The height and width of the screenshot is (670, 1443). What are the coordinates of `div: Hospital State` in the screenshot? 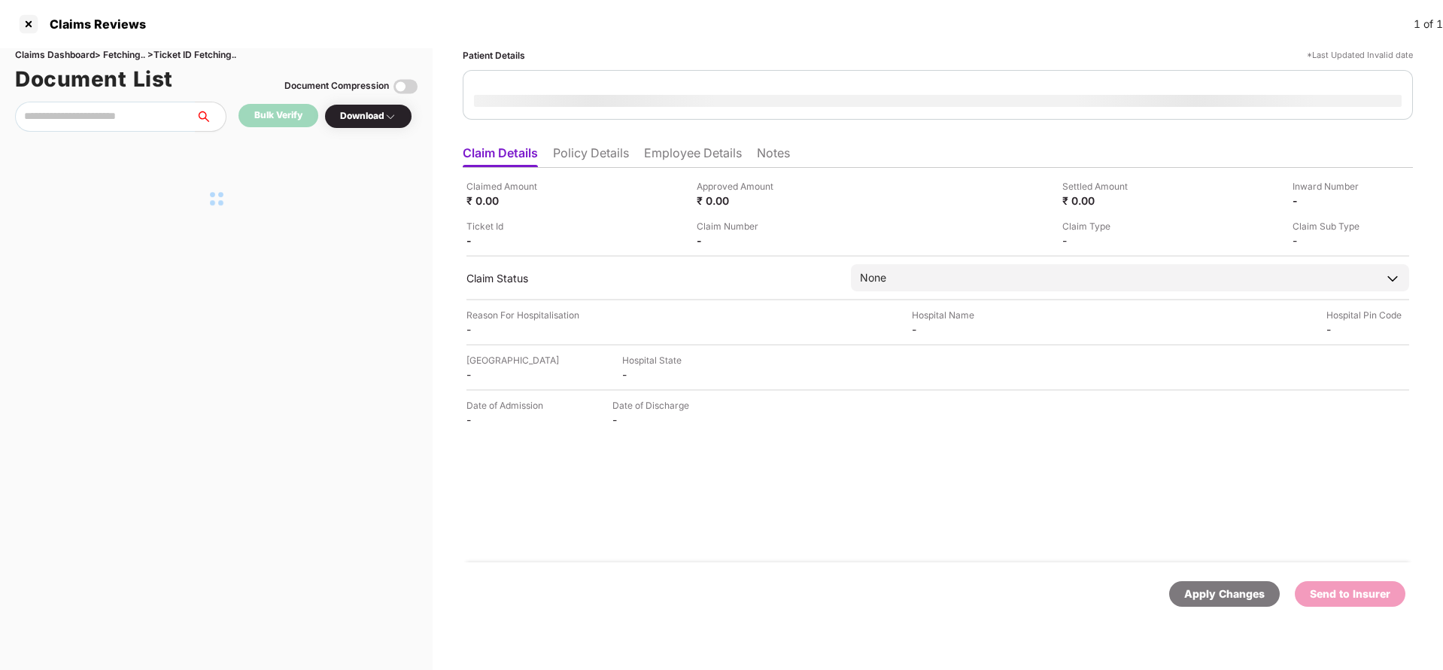 It's located at (664, 360).